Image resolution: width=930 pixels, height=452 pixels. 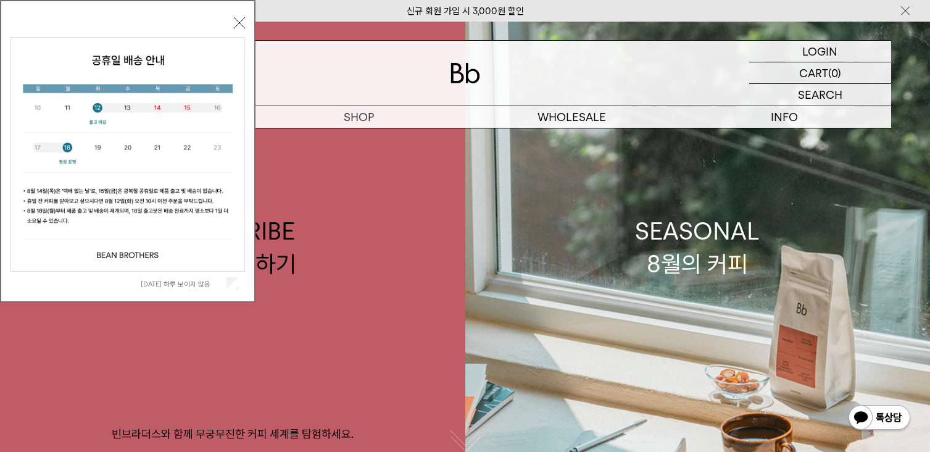 I want to click on button: 닫기, so click(x=239, y=23).